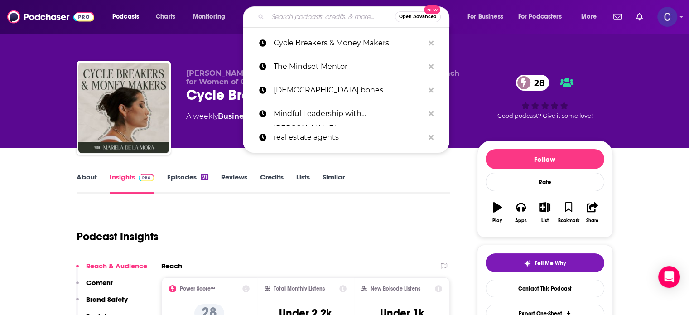 The width and height of the screenshot is (689, 315). I want to click on span: More, so click(589, 17).